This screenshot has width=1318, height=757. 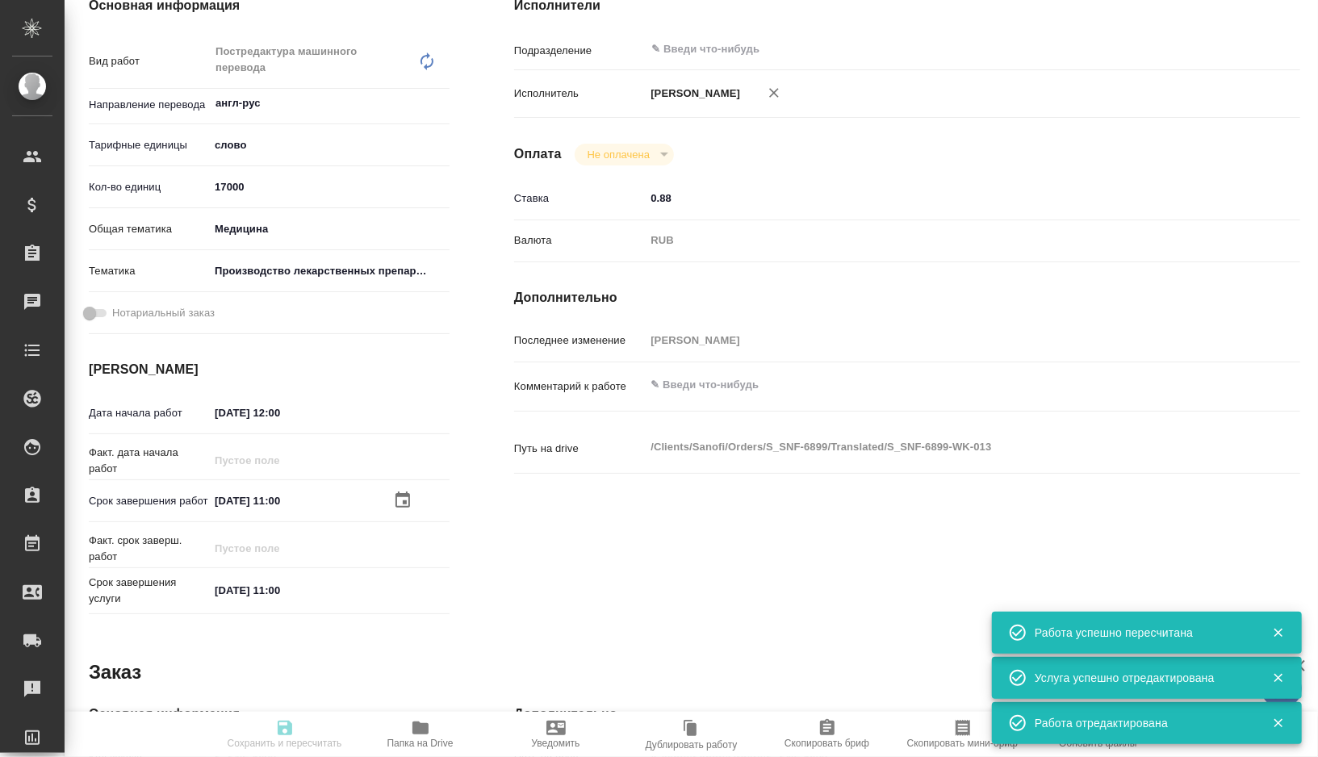 I want to click on button: Не оплачена, so click(x=618, y=154).